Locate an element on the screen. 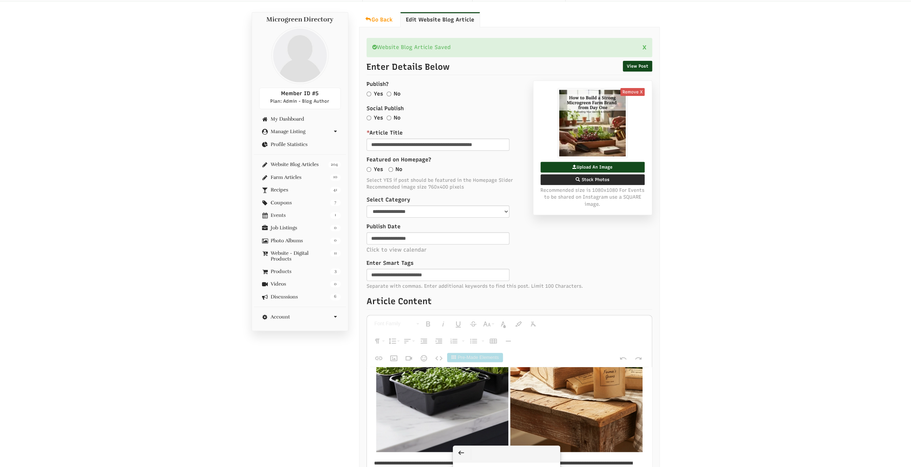 The height and width of the screenshot is (467, 911). button: Italic (Ctrl+I) is located at coordinates (443, 324).